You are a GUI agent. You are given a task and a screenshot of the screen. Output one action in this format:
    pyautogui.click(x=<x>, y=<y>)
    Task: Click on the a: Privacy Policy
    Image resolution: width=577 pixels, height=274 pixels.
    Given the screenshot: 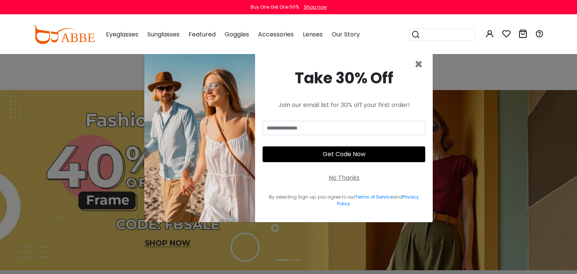 What is the action you would take?
    pyautogui.click(x=378, y=200)
    